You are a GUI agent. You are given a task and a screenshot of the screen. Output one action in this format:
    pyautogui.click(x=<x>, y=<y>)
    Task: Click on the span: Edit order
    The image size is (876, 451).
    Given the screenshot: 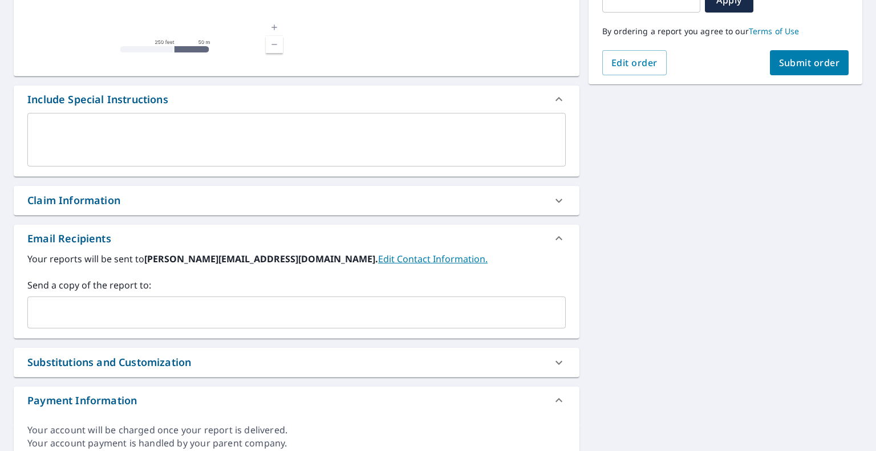 What is the action you would take?
    pyautogui.click(x=634, y=63)
    